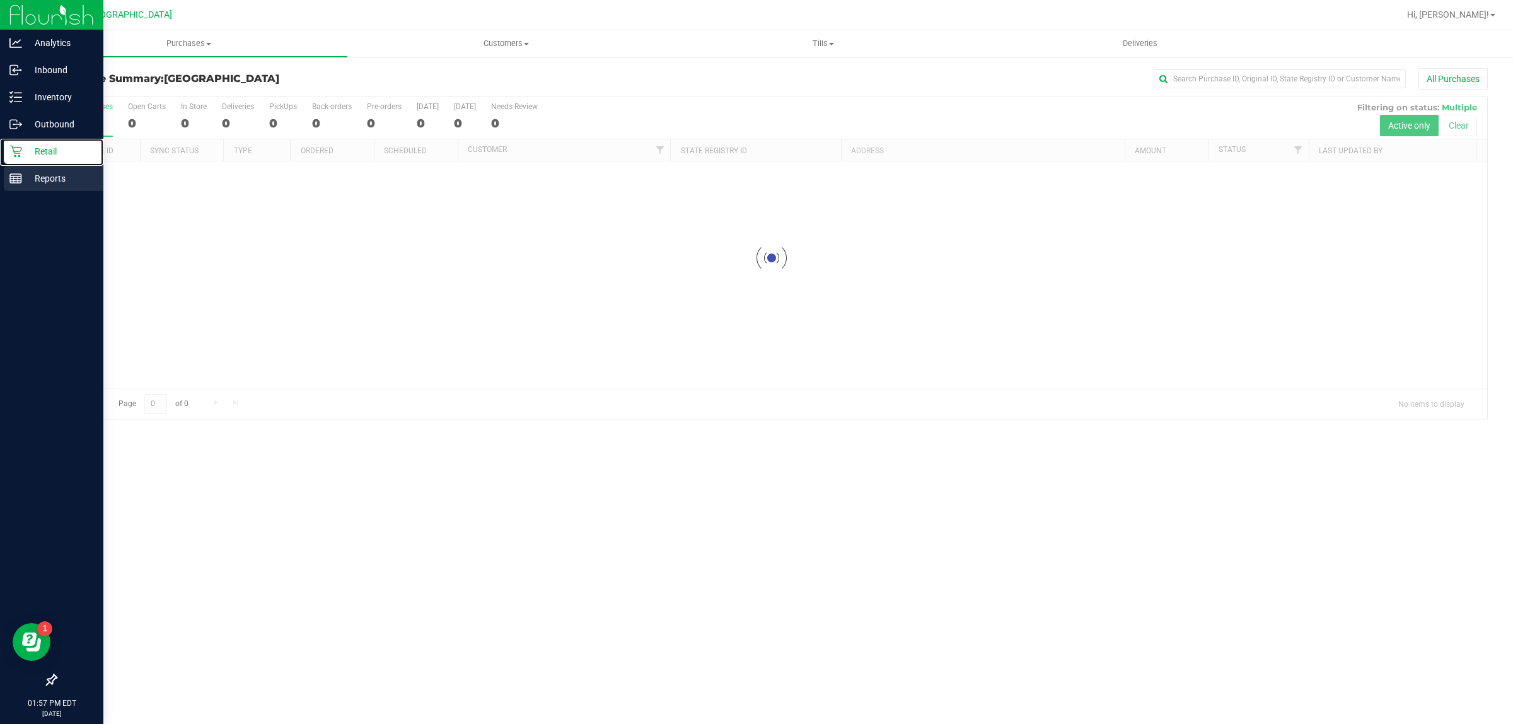 This screenshot has width=1513, height=724. I want to click on p: Outbound, so click(60, 124).